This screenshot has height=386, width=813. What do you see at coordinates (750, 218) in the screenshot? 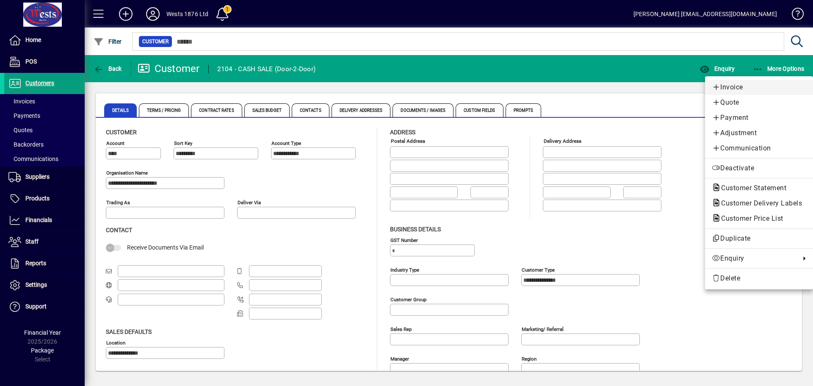
I see `span: Customer Price List` at bounding box center [750, 218].